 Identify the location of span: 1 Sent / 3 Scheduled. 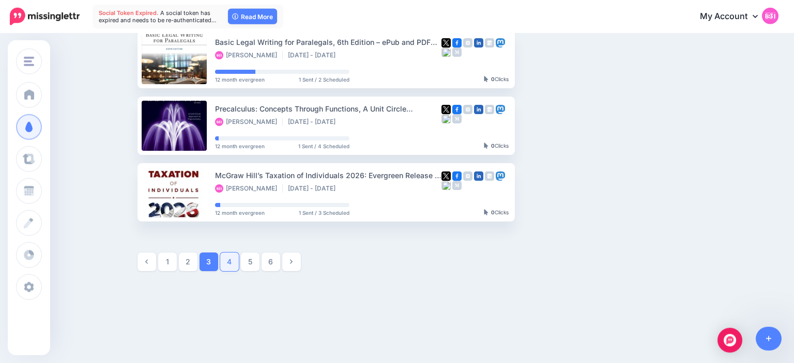
(324, 213).